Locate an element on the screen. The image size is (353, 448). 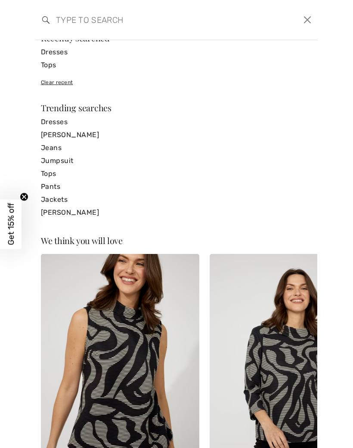
span: We think you will love is located at coordinates (82, 240).